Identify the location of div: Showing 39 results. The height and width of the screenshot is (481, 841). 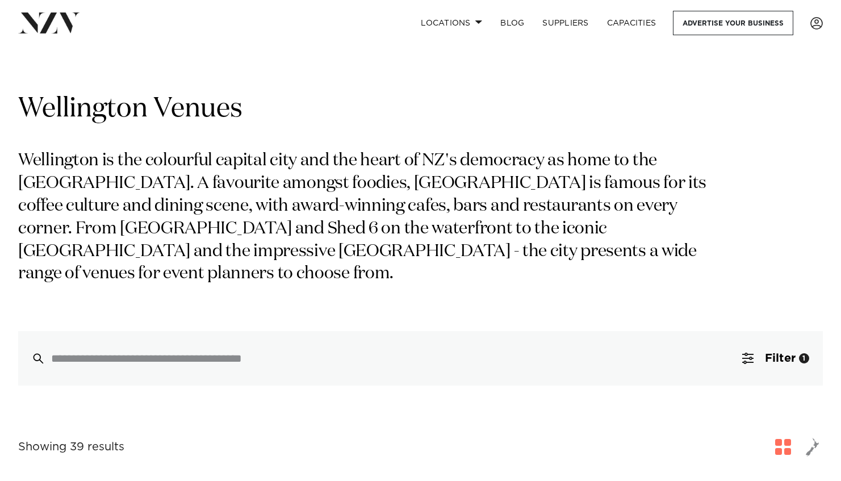
(71, 447).